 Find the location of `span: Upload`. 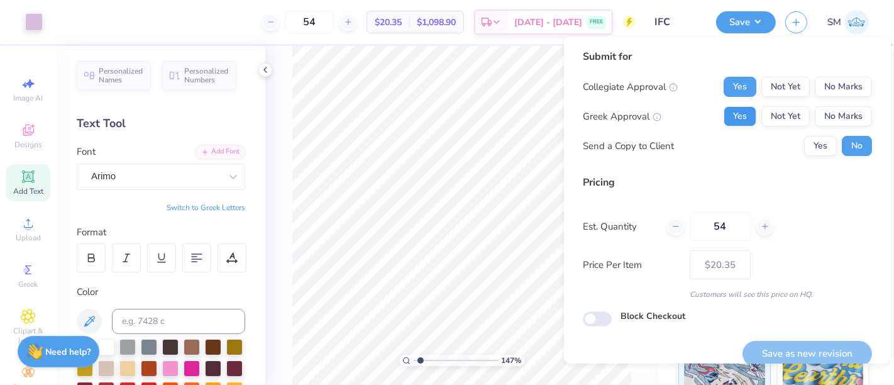

span: Upload is located at coordinates (28, 238).